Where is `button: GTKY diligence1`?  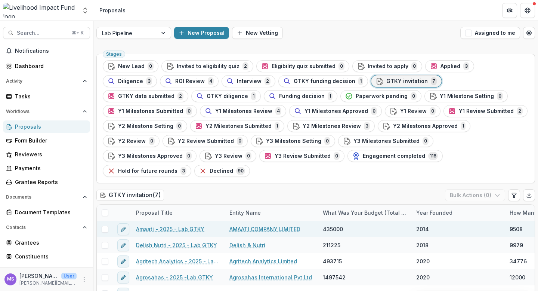 button: GTKY diligence1 is located at coordinates (226, 96).